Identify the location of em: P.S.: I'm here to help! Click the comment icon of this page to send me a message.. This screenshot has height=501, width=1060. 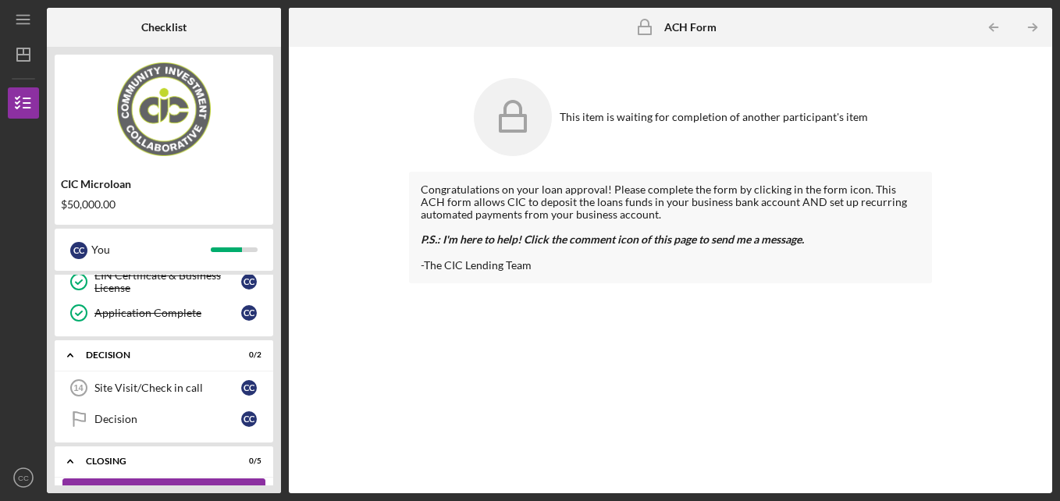
(612, 239).